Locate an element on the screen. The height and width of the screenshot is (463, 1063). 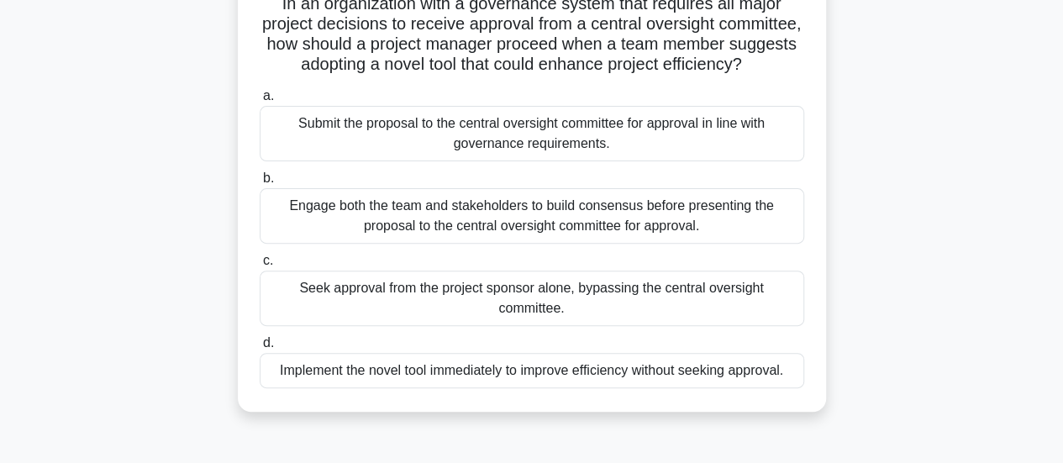
div: Seek approval from the project sponsor alone, bypassing the central oversight committee. is located at coordinates (532, 298).